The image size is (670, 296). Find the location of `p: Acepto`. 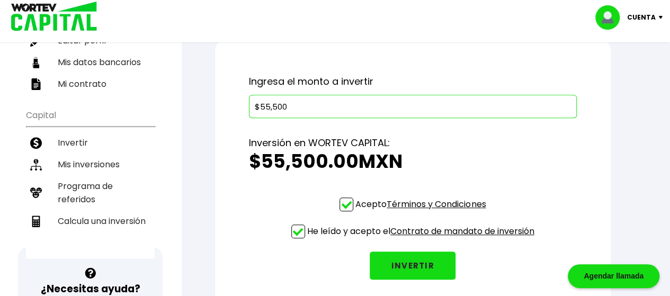

p: Acepto is located at coordinates (421, 204).